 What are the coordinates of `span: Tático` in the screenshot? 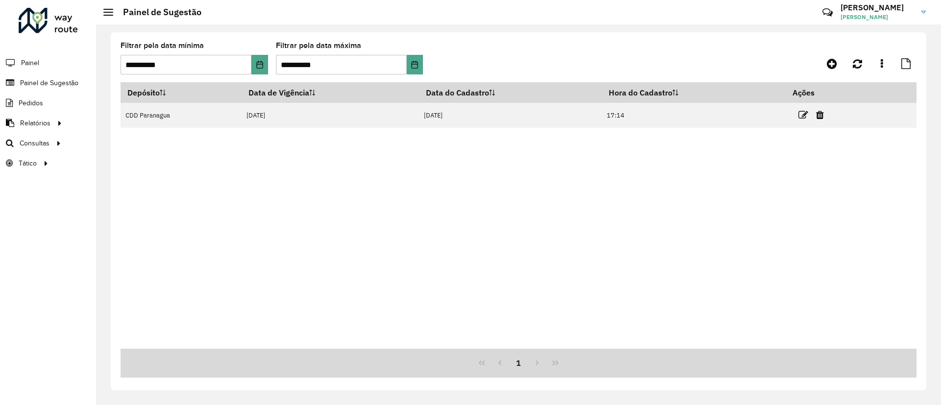 It's located at (27, 163).